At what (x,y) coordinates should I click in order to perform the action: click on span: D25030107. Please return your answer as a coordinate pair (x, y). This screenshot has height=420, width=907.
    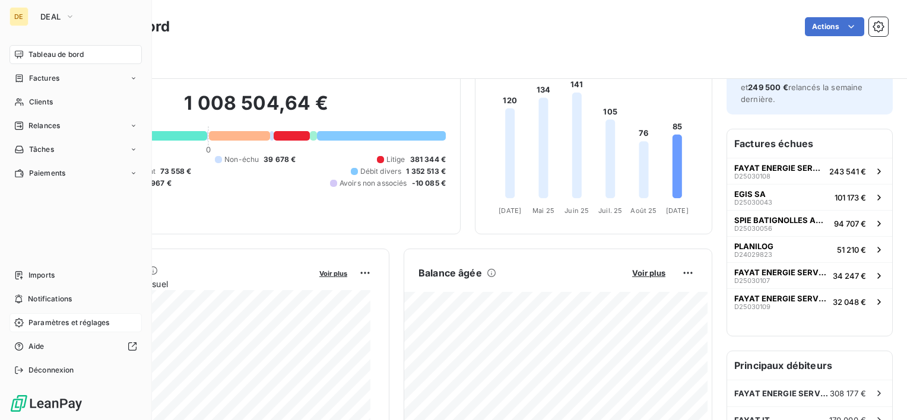
    Looking at the image, I should click on (752, 281).